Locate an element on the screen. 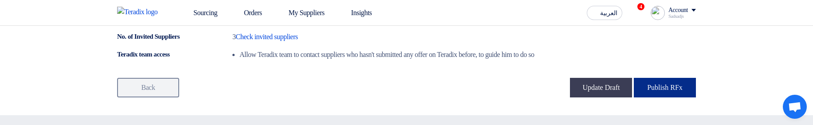 The image size is (813, 125). a: Orders is located at coordinates (247, 13).